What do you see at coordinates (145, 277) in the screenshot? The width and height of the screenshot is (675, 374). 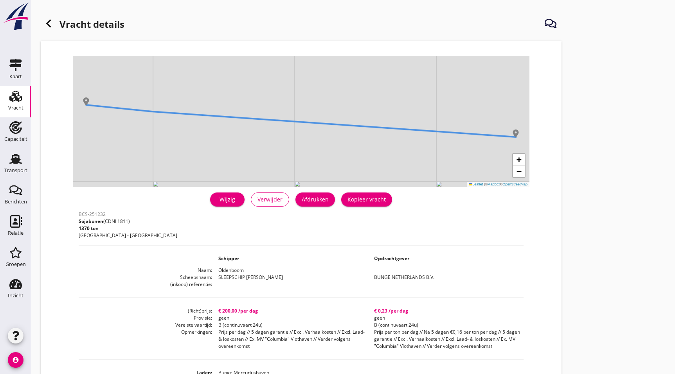 I see `dt: Scheepsnaam` at bounding box center [145, 277].